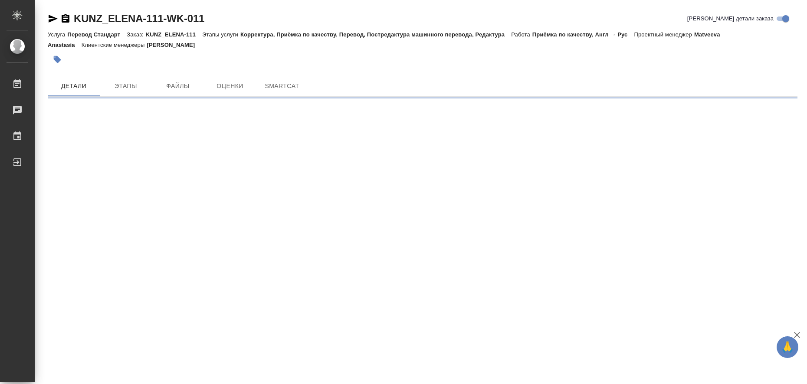  I want to click on button: Скопировать ссылку для ЯМессенджера, so click(53, 19).